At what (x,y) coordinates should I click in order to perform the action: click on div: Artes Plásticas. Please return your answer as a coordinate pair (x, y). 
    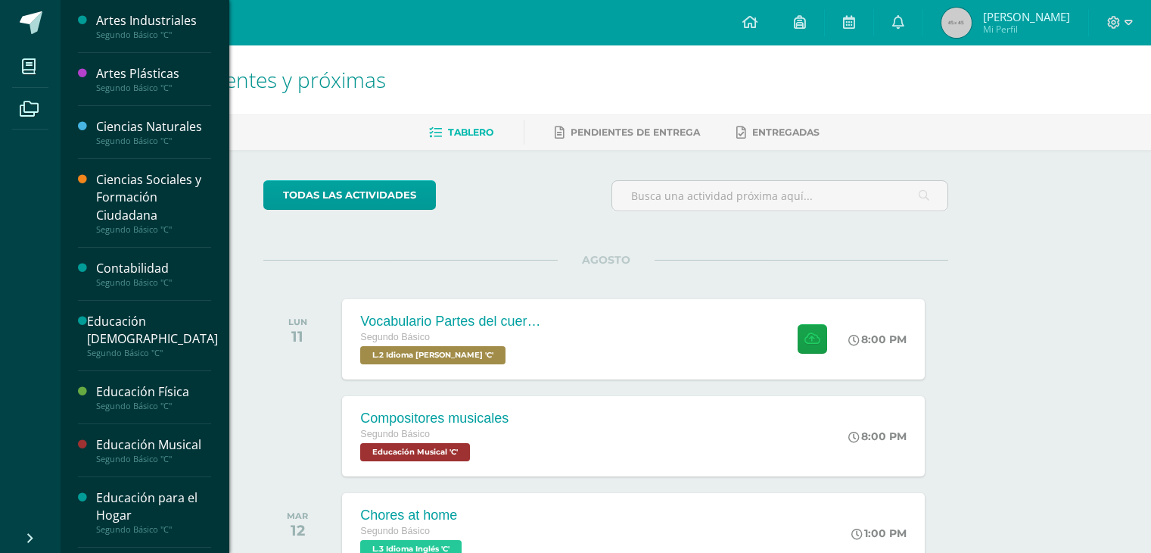
    Looking at the image, I should click on (154, 73).